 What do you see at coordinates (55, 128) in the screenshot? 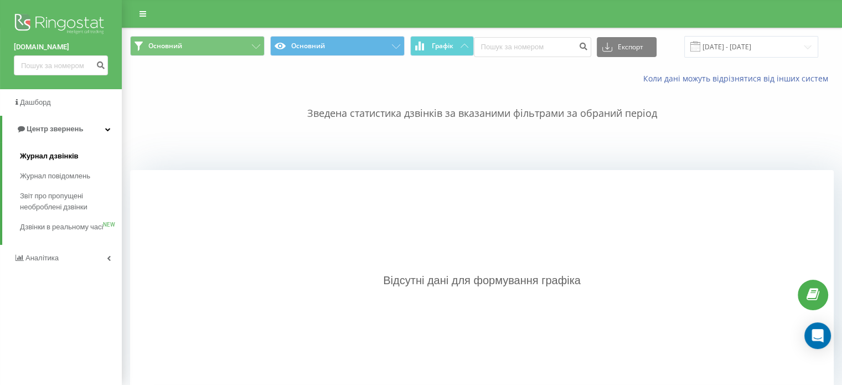
I see `span: Центр звернень` at bounding box center [55, 128].